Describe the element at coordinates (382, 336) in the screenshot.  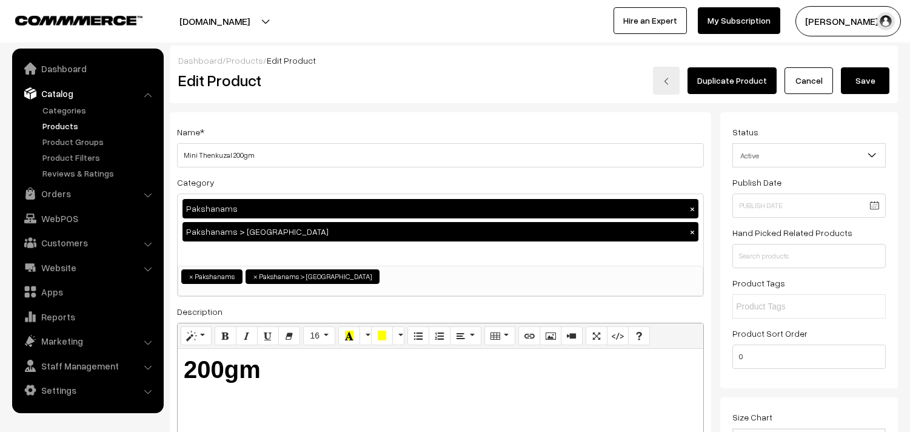
I see `button: Background Color` at that location.